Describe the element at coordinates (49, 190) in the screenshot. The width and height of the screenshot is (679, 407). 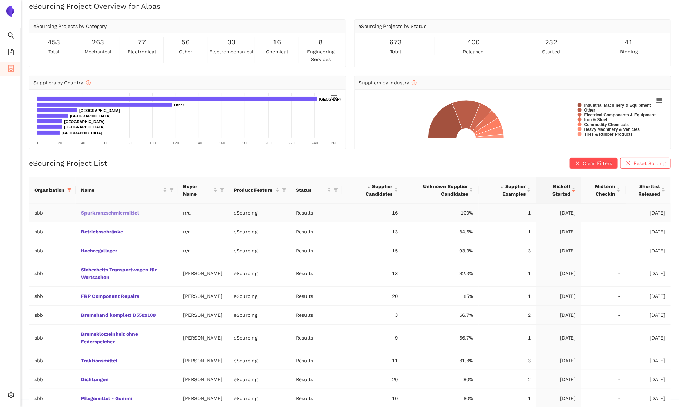
I see `span: Organization` at that location.